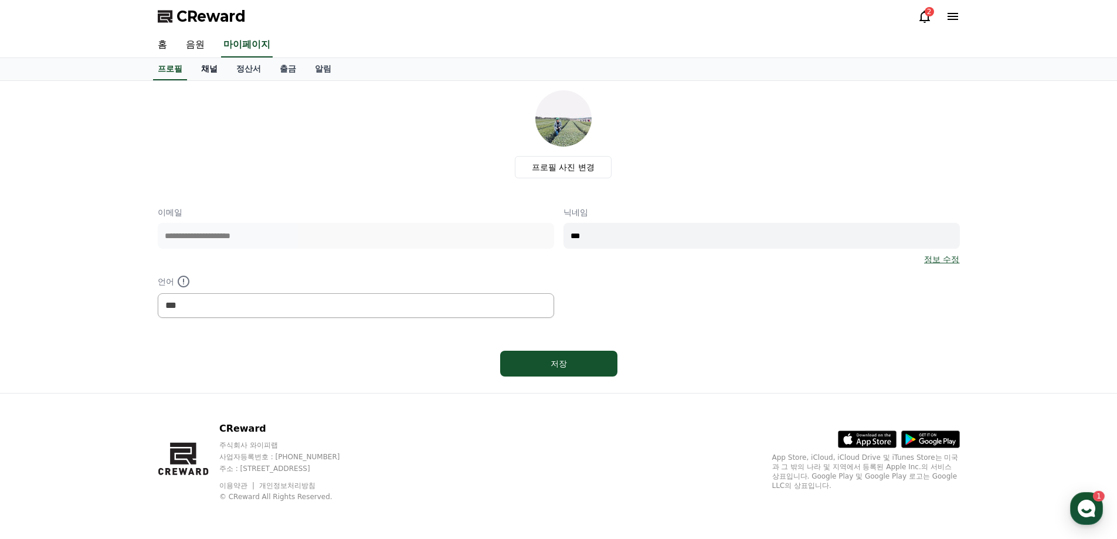  I want to click on span: 대화, so click(114, 395).